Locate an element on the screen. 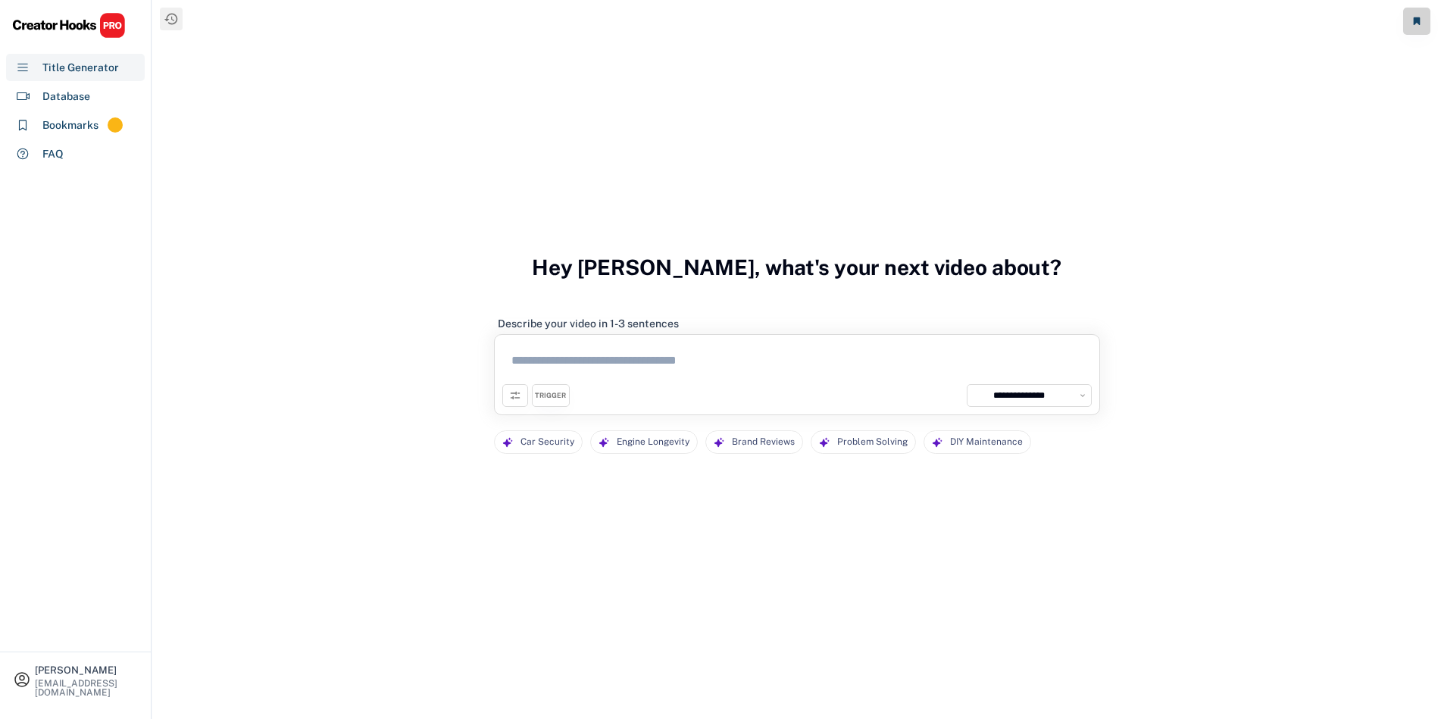  div: TRIGGER is located at coordinates (550, 396).